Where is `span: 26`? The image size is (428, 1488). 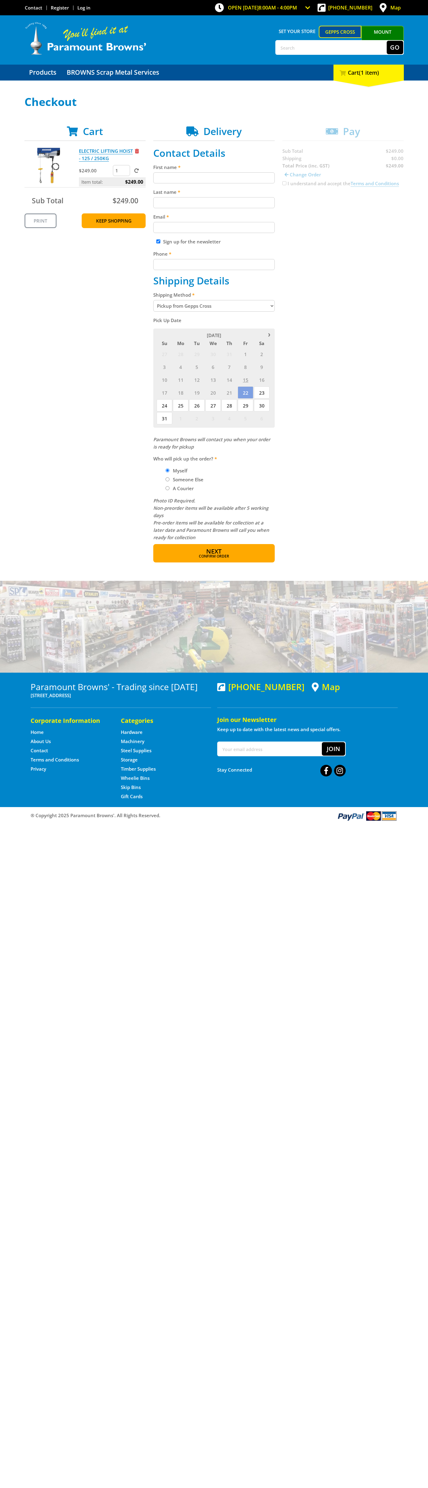
span: 26 is located at coordinates (197, 405).